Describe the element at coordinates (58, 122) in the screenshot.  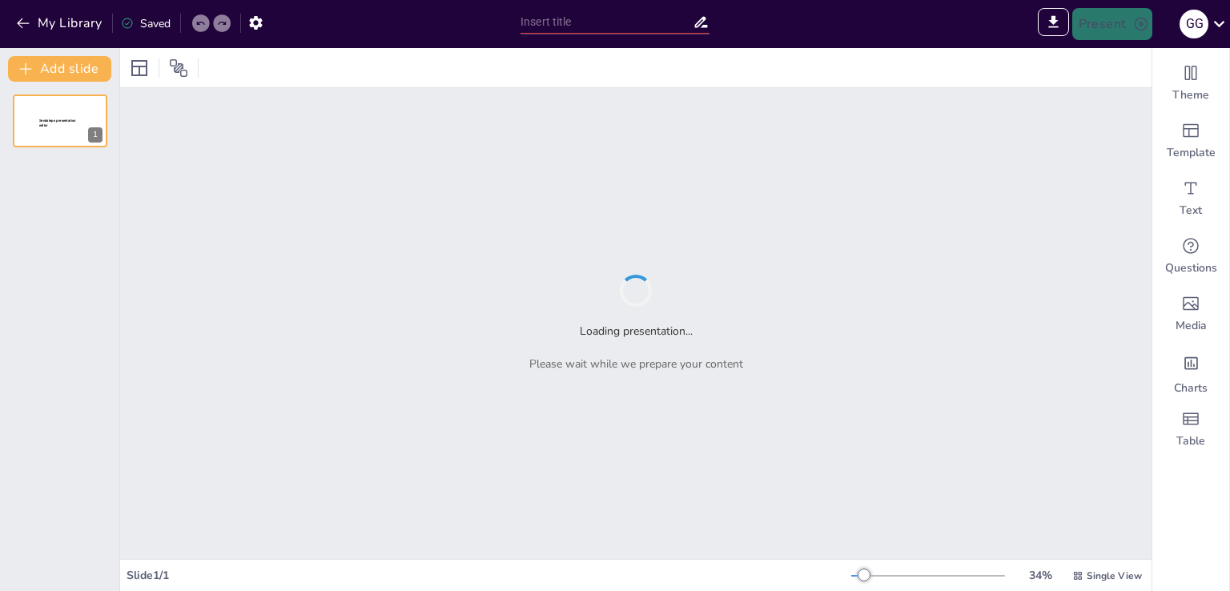
I see `span: Sendsteps presentation editor` at that location.